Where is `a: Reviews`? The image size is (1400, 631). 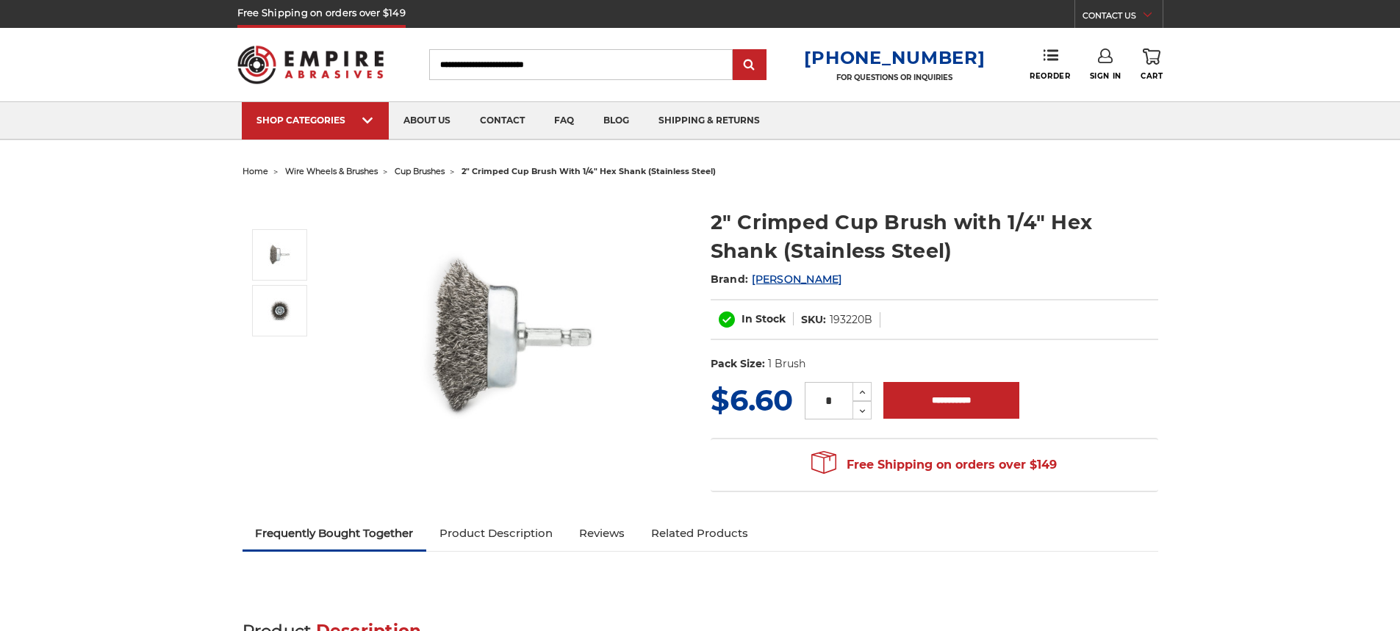 a: Reviews is located at coordinates (602, 534).